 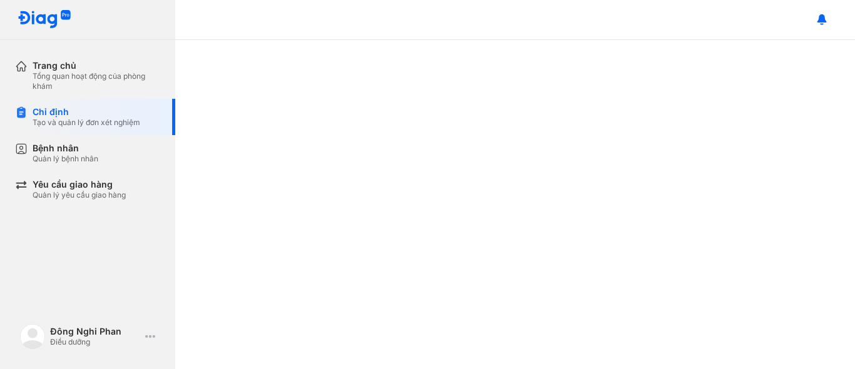 I want to click on div: Bệnh nhân, so click(x=65, y=148).